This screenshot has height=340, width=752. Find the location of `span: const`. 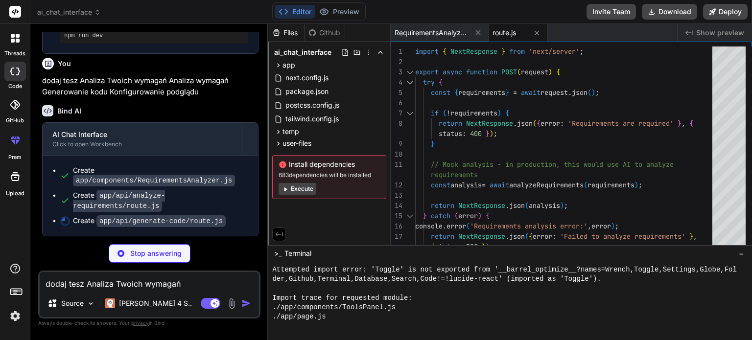

span: const is located at coordinates (440, 92).